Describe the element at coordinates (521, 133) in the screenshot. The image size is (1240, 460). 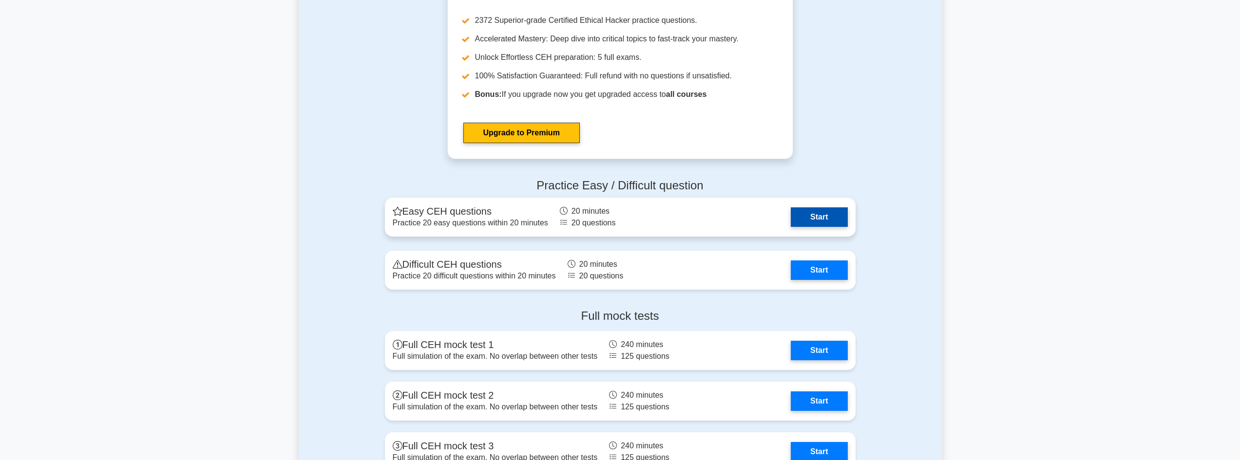
I see `a: Upgrade to Premium` at that location.